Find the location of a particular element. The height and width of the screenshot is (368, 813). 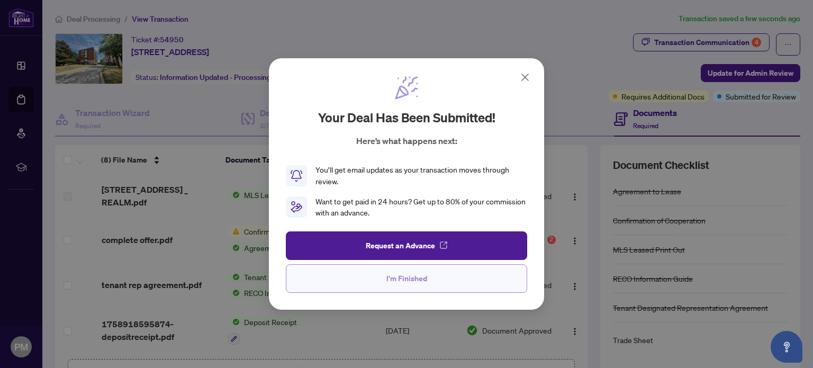

div: You’ll get email updates as your transaction moves through review. is located at coordinates (421, 176).